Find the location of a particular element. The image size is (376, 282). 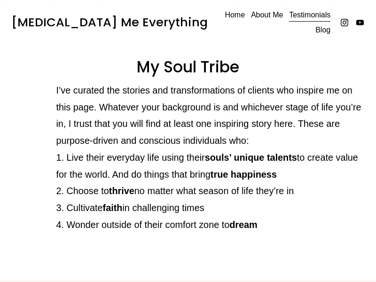

a: Home is located at coordinates (234, 15).